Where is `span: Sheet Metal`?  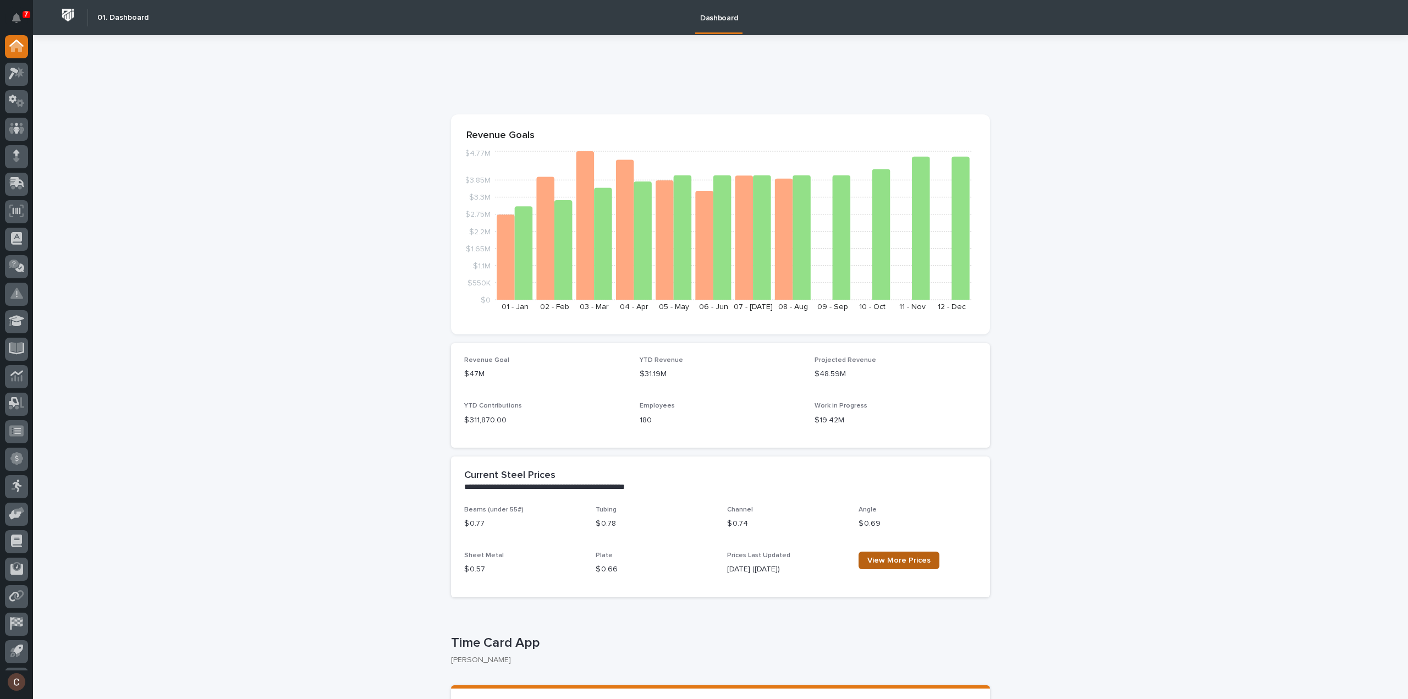 span: Sheet Metal is located at coordinates (484, 555).